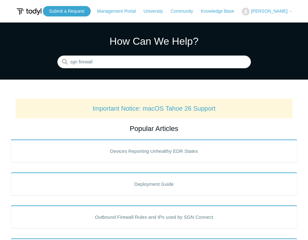 Image resolution: width=308 pixels, height=240 pixels. Describe the element at coordinates (154, 62) in the screenshot. I see `input: Search` at that location.